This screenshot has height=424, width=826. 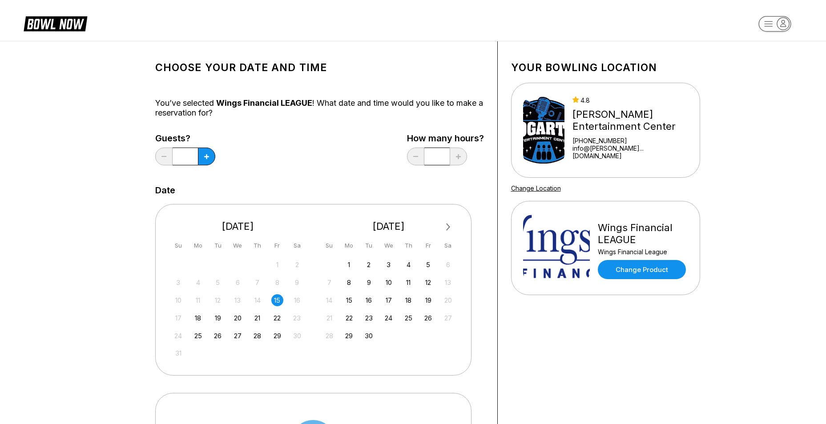 I want to click on div: Not available Saturday, August 30th, 2025, so click(x=297, y=336).